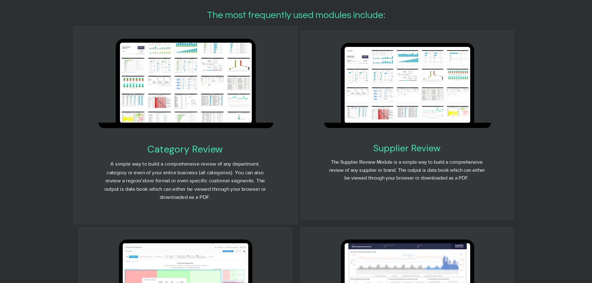  What do you see at coordinates (407, 85) in the screenshot?
I see `img: Supplier Review - transparent - blur10 - headers blurred.png` at bounding box center [407, 85].